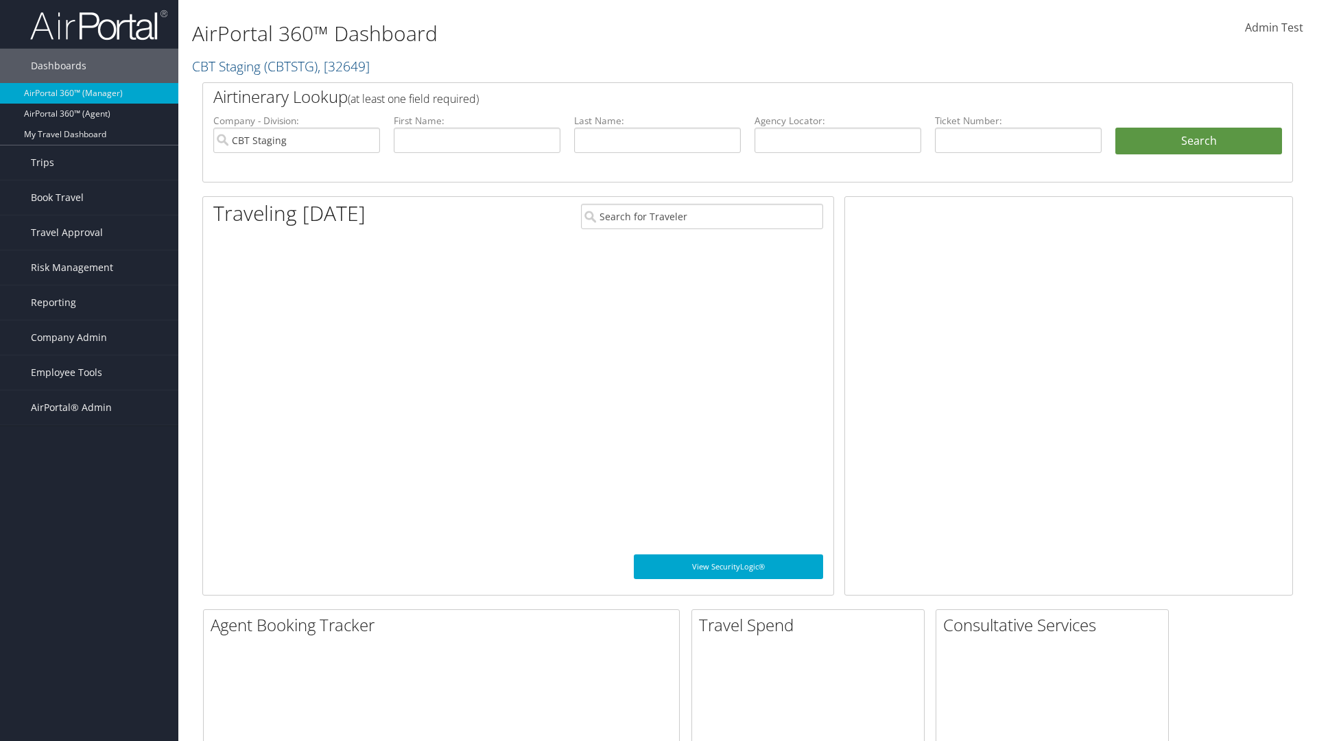 The image size is (1317, 741). I want to click on label: First Name:, so click(477, 121).